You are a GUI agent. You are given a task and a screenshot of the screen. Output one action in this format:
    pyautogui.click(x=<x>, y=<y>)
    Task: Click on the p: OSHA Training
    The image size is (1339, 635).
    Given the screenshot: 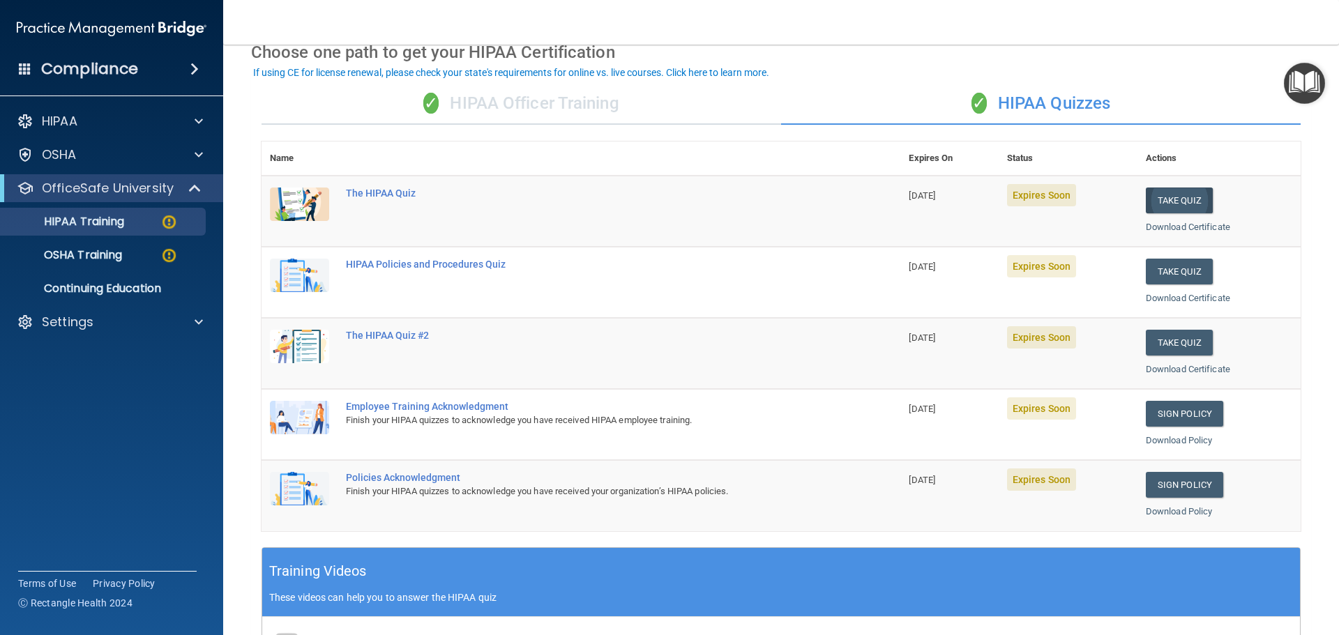 What is the action you would take?
    pyautogui.click(x=66, y=255)
    